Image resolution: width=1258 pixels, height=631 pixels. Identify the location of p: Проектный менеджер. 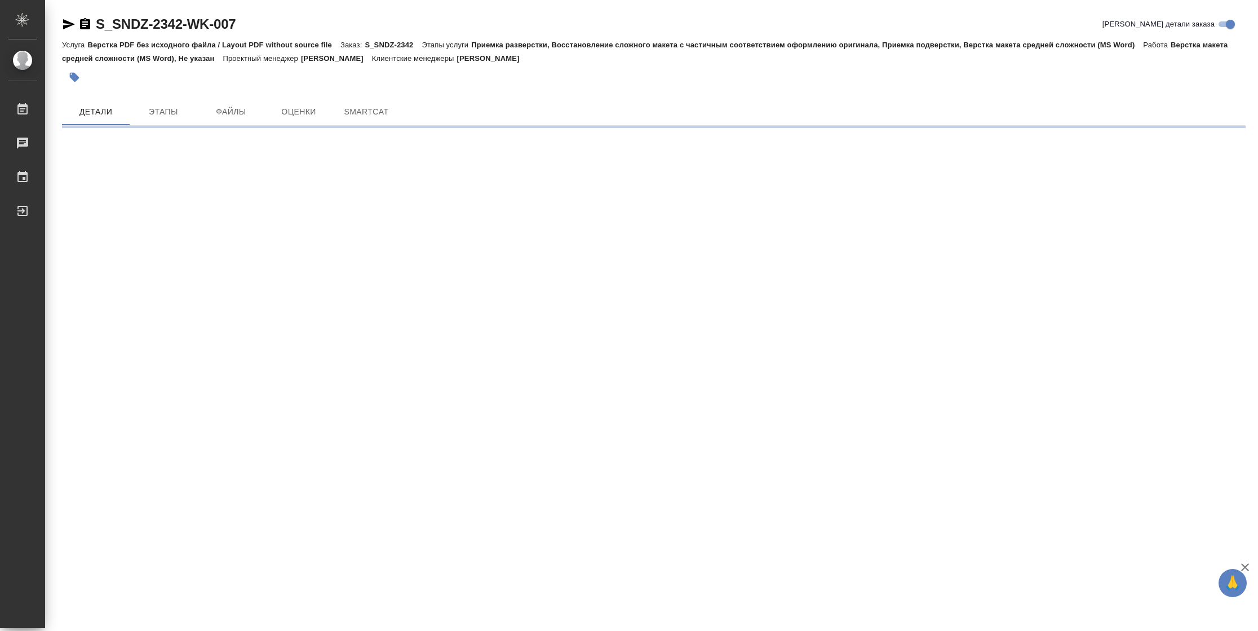
(262, 58).